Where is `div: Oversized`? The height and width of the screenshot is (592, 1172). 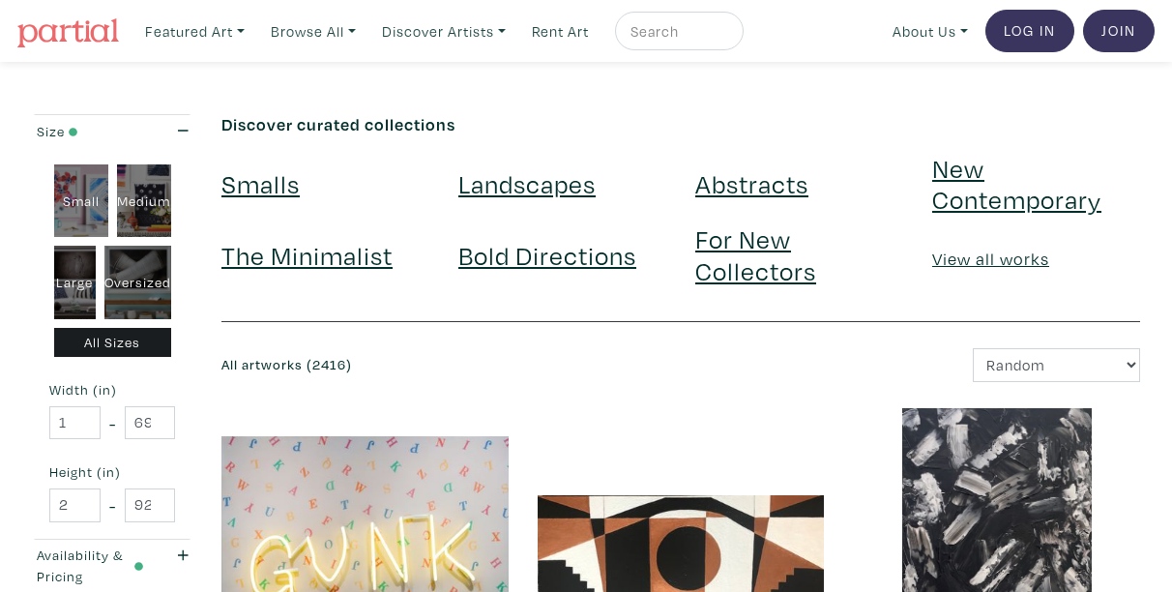
div: Oversized is located at coordinates (137, 282).